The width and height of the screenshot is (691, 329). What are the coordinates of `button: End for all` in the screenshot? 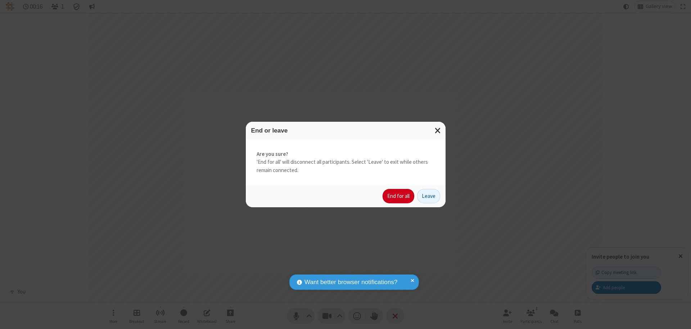 It's located at (398, 196).